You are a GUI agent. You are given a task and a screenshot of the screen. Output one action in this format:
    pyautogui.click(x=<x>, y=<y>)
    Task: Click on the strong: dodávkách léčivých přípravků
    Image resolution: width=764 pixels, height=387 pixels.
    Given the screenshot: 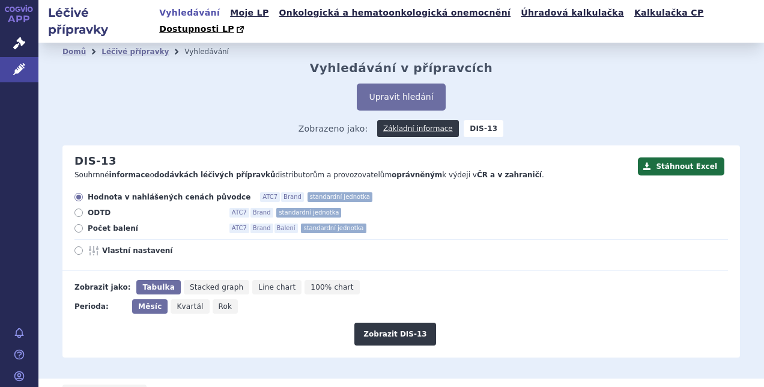 What is the action you would take?
    pyautogui.click(x=215, y=175)
    